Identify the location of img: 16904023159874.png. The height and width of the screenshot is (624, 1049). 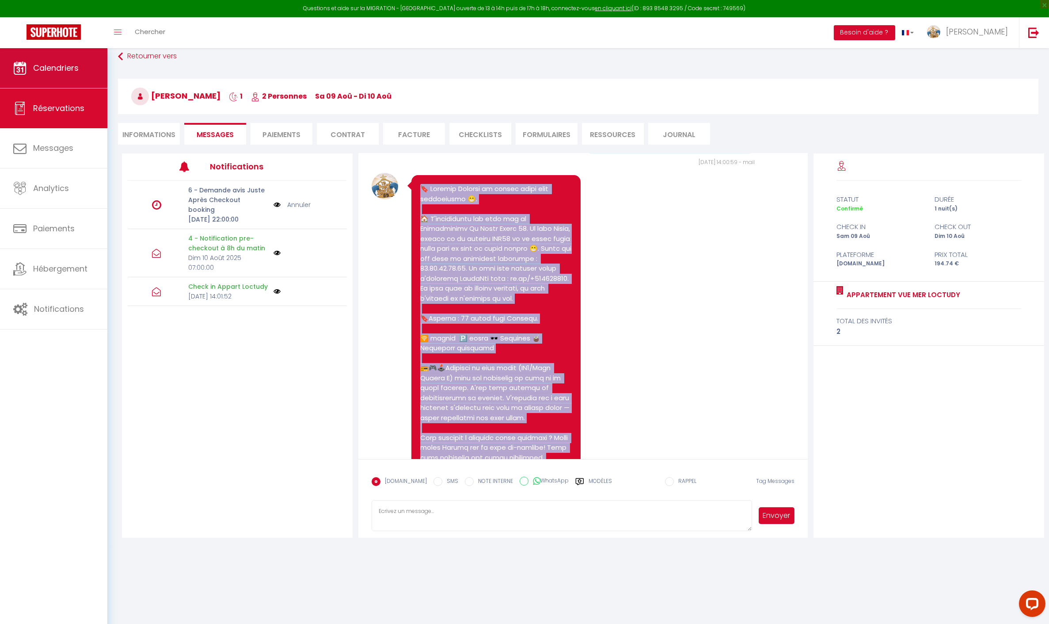
(385, 186).